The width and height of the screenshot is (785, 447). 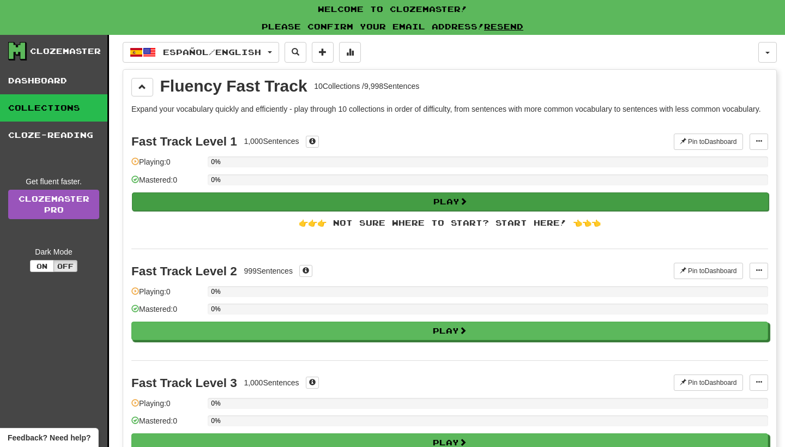 What do you see at coordinates (53, 204) in the screenshot?
I see `a: ClozemasterPro` at bounding box center [53, 204].